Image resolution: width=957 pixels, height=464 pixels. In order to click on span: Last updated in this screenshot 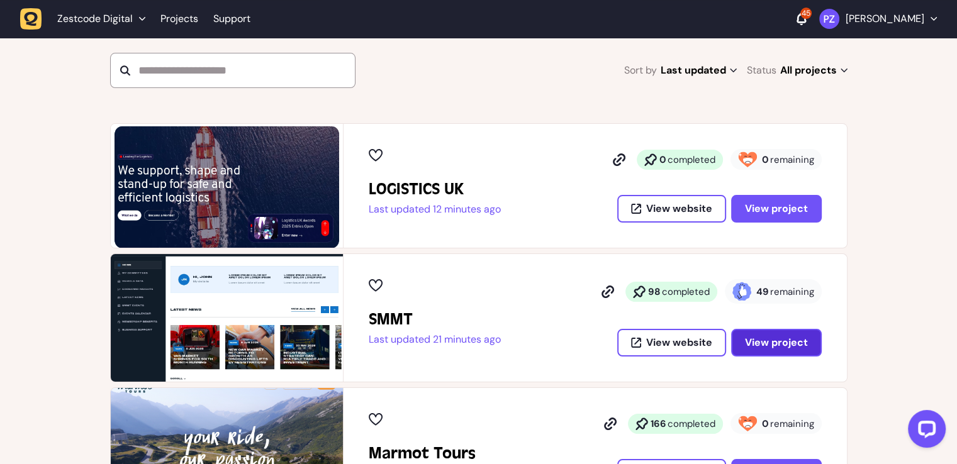, I will do `click(699, 70)`.